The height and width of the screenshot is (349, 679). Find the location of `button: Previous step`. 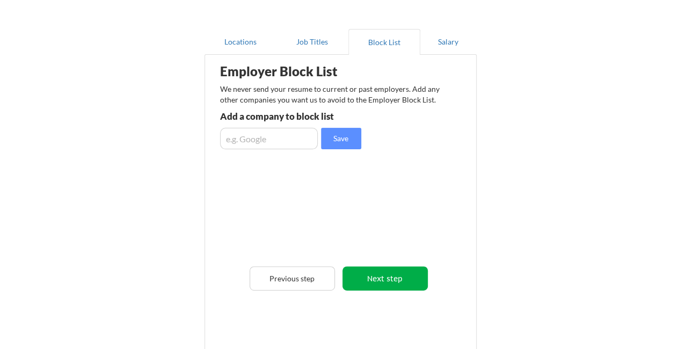

button: Previous step is located at coordinates (292, 278).